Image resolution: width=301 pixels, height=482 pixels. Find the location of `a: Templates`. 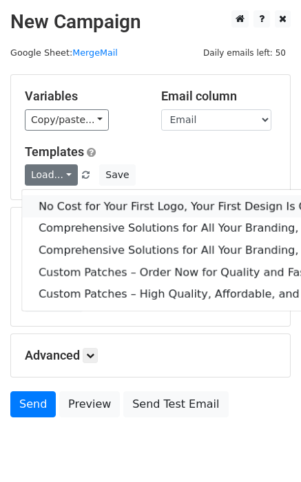

a: Templates is located at coordinates (54, 151).